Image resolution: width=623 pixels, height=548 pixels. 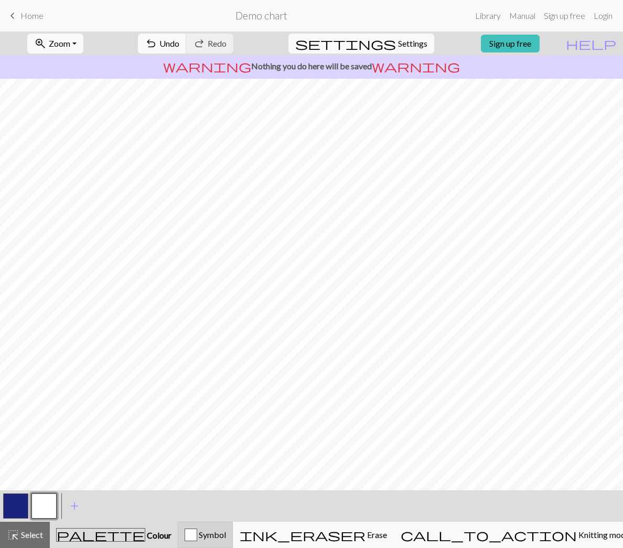 What do you see at coordinates (205, 534) in the screenshot?
I see `button: Symbol` at bounding box center [205, 534].